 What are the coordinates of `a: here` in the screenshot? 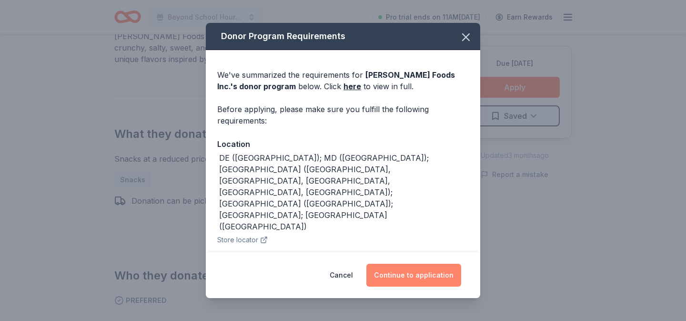 It's located at (352, 86).